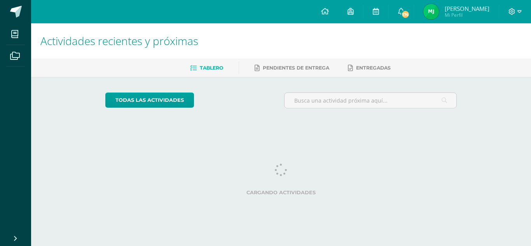 This screenshot has height=246, width=531. I want to click on span: Tablero, so click(211, 68).